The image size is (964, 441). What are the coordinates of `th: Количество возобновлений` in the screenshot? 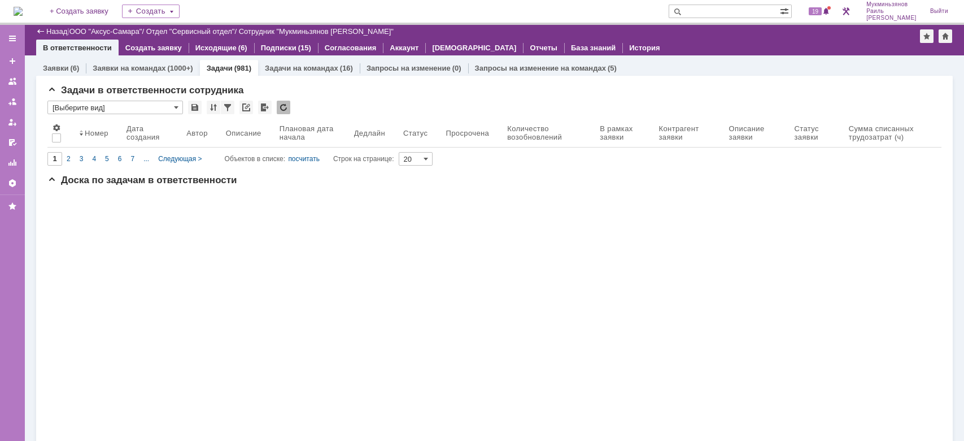 It's located at (549, 133).